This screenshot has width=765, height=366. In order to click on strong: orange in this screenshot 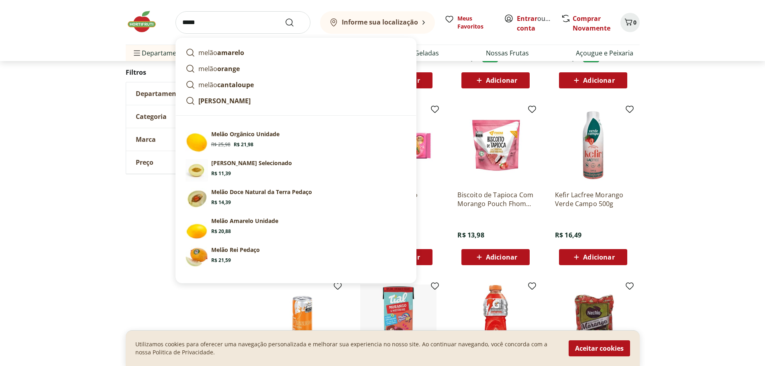, I will do `click(228, 69)`.